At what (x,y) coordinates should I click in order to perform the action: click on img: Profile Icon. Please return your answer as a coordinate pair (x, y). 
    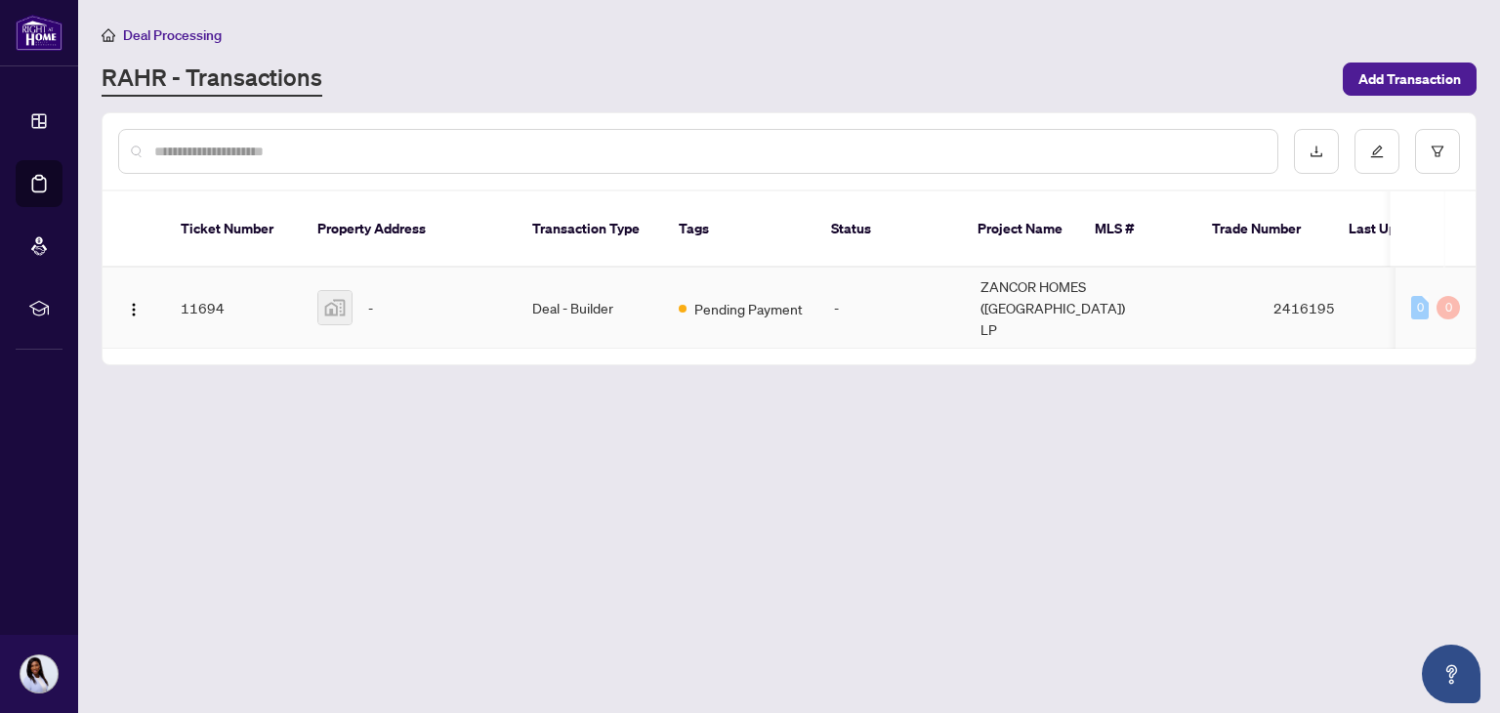
    Looking at the image, I should click on (39, 674).